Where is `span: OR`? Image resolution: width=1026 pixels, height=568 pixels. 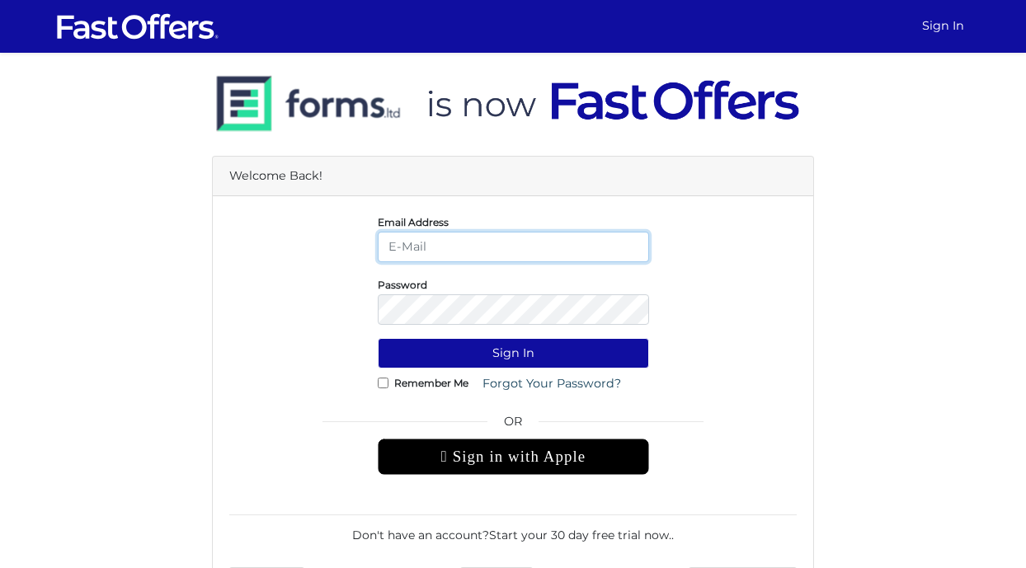 span: OR is located at coordinates (513, 426).